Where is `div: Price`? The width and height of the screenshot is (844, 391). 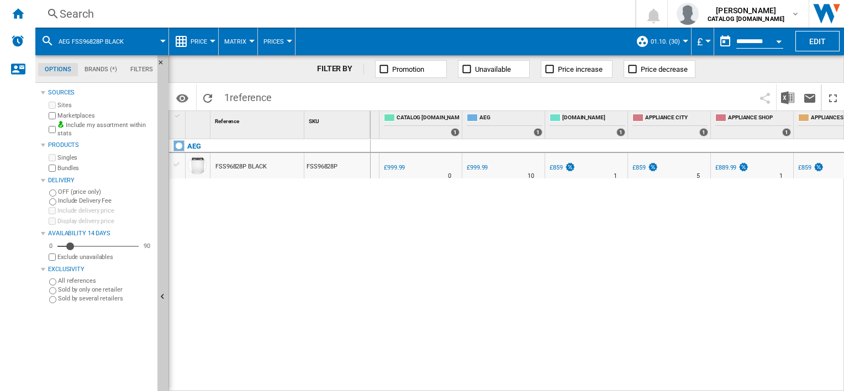 div: Price is located at coordinates (193, 41).